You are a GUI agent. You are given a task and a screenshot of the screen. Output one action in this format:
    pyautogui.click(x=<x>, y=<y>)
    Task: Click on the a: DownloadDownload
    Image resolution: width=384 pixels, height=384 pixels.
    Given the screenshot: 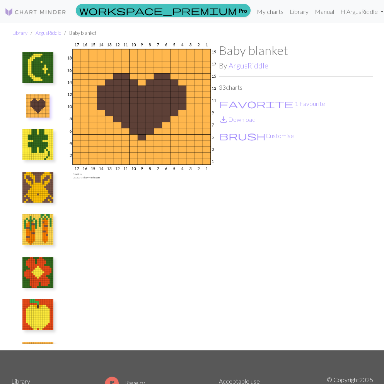 What is the action you would take?
    pyautogui.click(x=237, y=119)
    